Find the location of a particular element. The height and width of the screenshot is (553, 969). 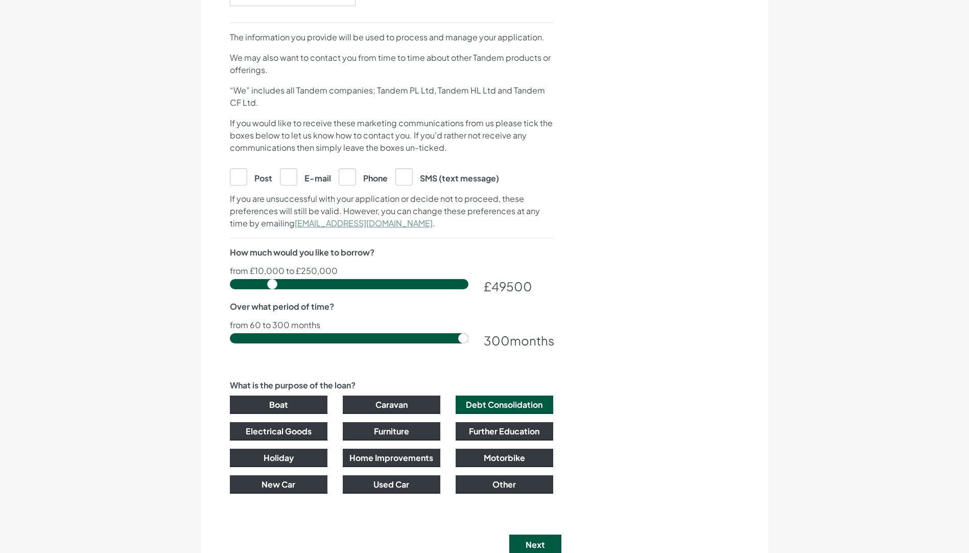

button: Motorbike is located at coordinates (504, 458).